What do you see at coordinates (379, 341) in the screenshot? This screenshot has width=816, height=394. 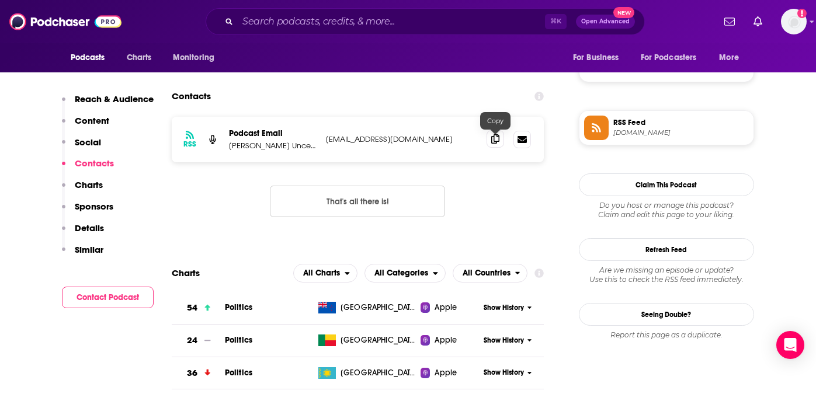 I see `span: Benin` at bounding box center [379, 341].